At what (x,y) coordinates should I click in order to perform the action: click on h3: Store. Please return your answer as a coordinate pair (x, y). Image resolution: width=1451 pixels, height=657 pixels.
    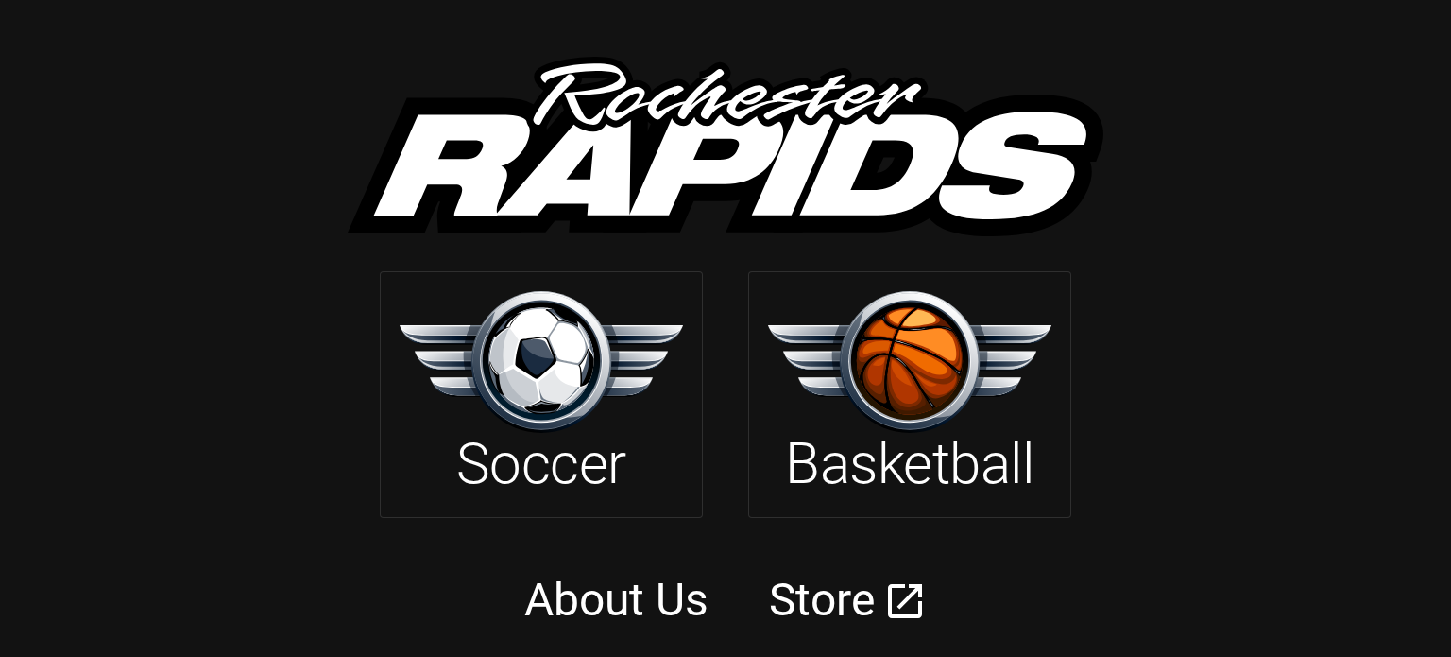
    Looking at the image, I should click on (822, 600).